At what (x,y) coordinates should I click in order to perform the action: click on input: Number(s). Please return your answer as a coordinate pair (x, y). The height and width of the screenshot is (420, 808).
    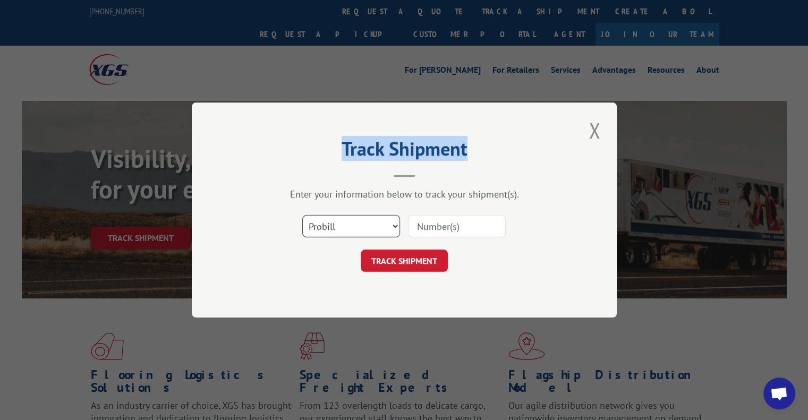
    Looking at the image, I should click on (457, 226).